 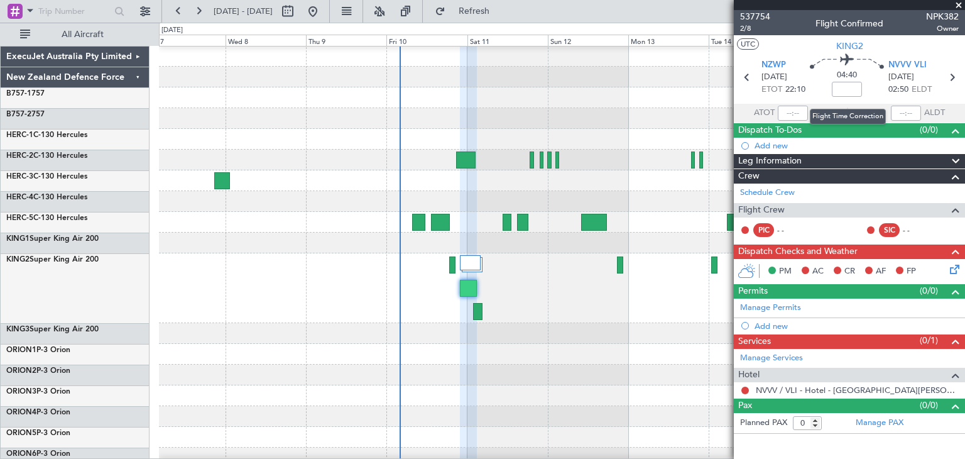 What do you see at coordinates (467, 11) in the screenshot?
I see `button: Refresh` at bounding box center [467, 11].